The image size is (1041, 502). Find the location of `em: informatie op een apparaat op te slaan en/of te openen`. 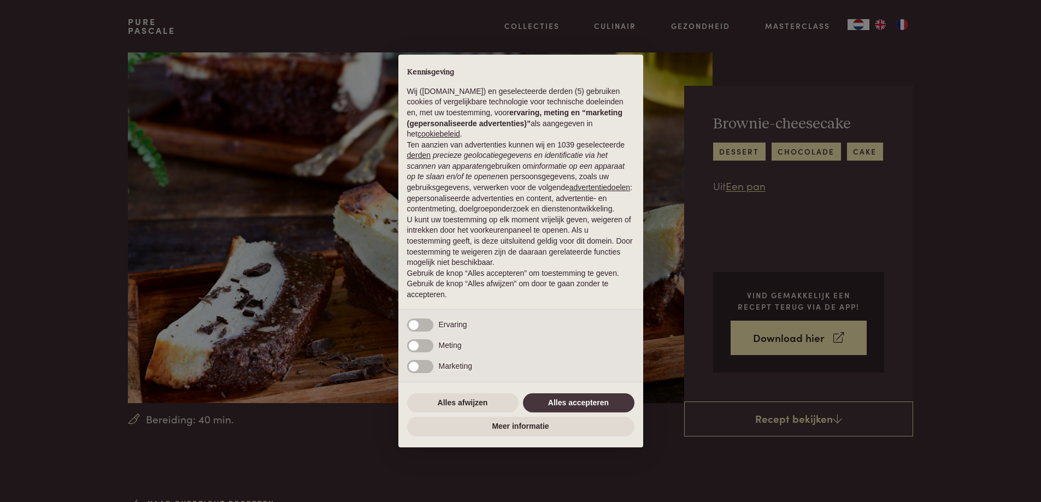

em: informatie op een apparaat op te slaan en/of te openen is located at coordinates (516, 172).